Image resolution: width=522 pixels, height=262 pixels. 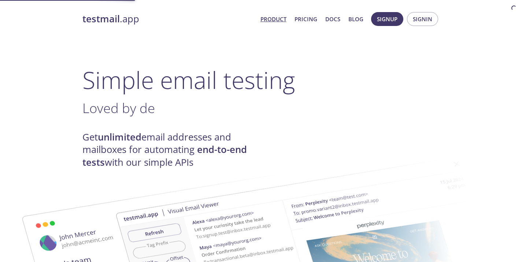 I want to click on button: Signin, so click(x=422, y=19).